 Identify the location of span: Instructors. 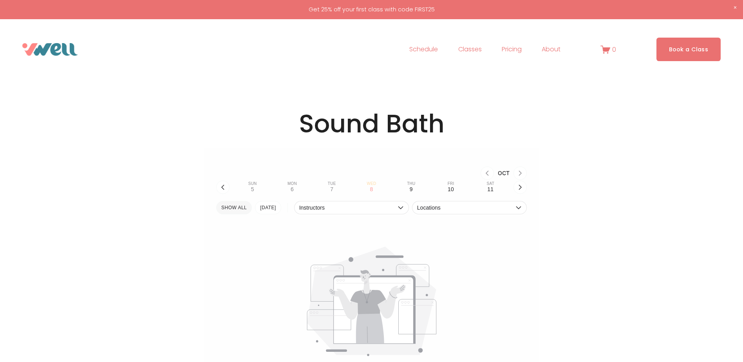
(347, 208).